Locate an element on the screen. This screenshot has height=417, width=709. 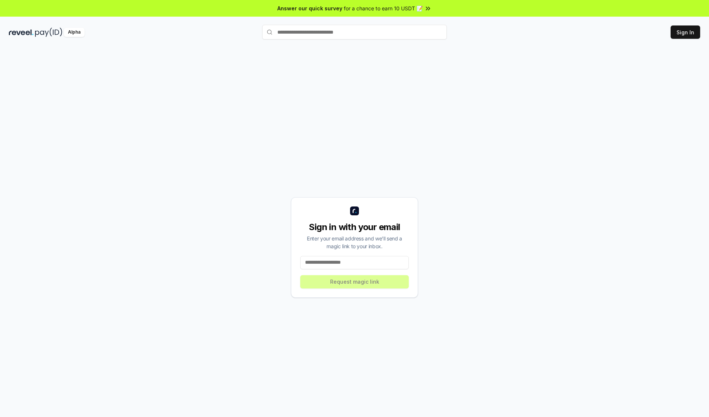
div: Enter your email address and we’ll send a magic link to your inbox. is located at coordinates (354, 242).